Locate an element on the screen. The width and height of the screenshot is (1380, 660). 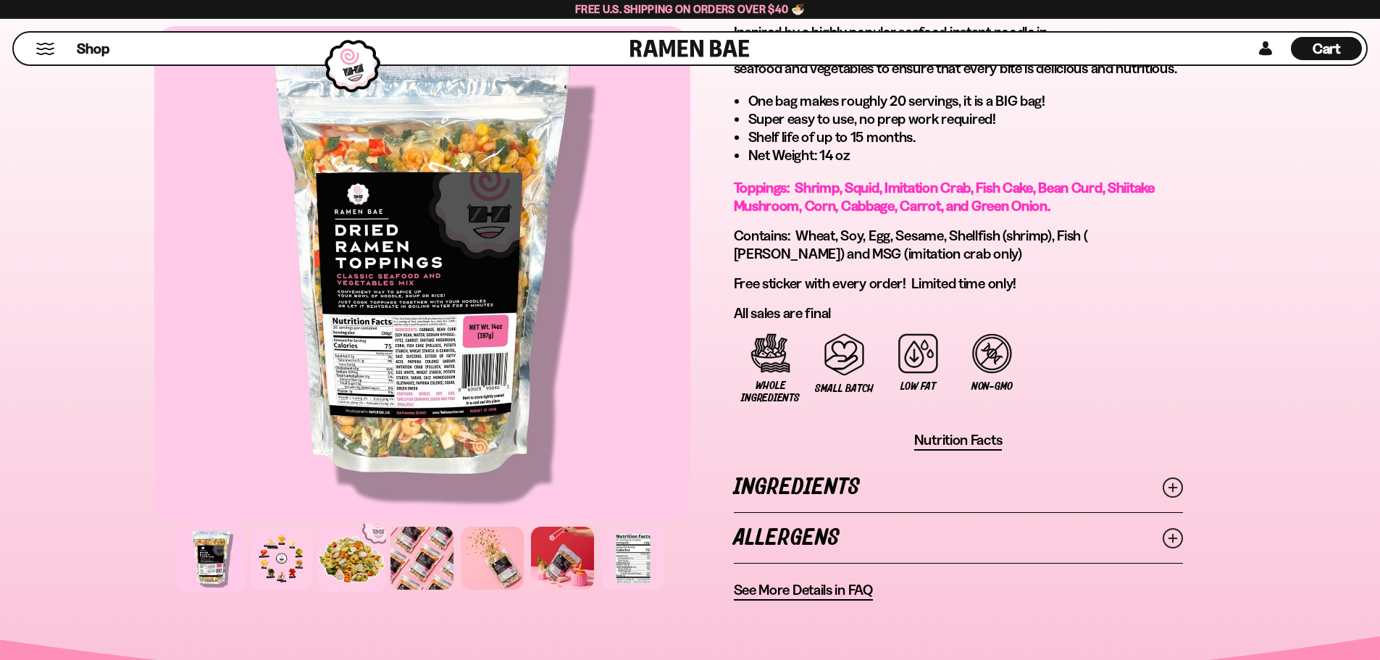
span: Nutrition Facts is located at coordinates (958, 440).